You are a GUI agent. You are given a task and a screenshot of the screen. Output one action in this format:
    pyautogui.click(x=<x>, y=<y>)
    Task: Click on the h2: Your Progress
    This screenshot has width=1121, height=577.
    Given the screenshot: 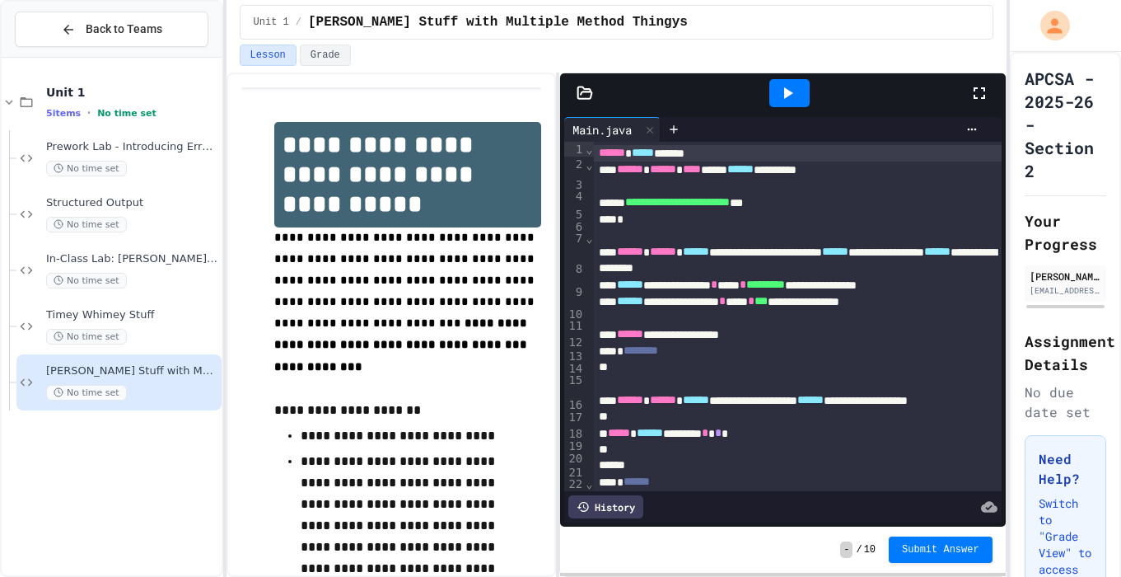 What is the action you would take?
    pyautogui.click(x=1065, y=232)
    